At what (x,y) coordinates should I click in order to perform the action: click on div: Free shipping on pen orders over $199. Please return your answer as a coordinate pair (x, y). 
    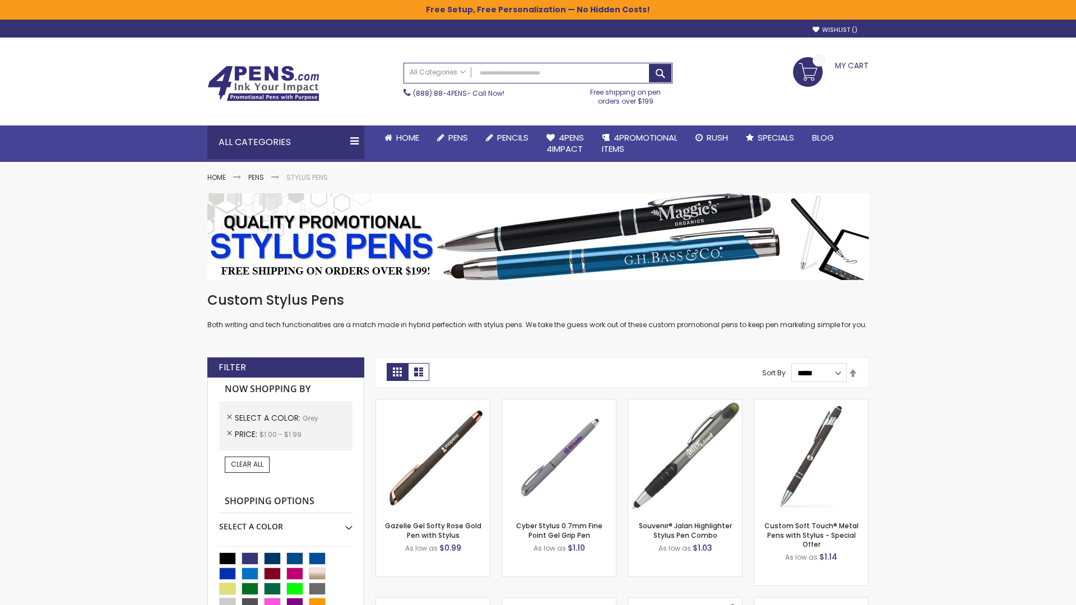
    Looking at the image, I should click on (626, 95).